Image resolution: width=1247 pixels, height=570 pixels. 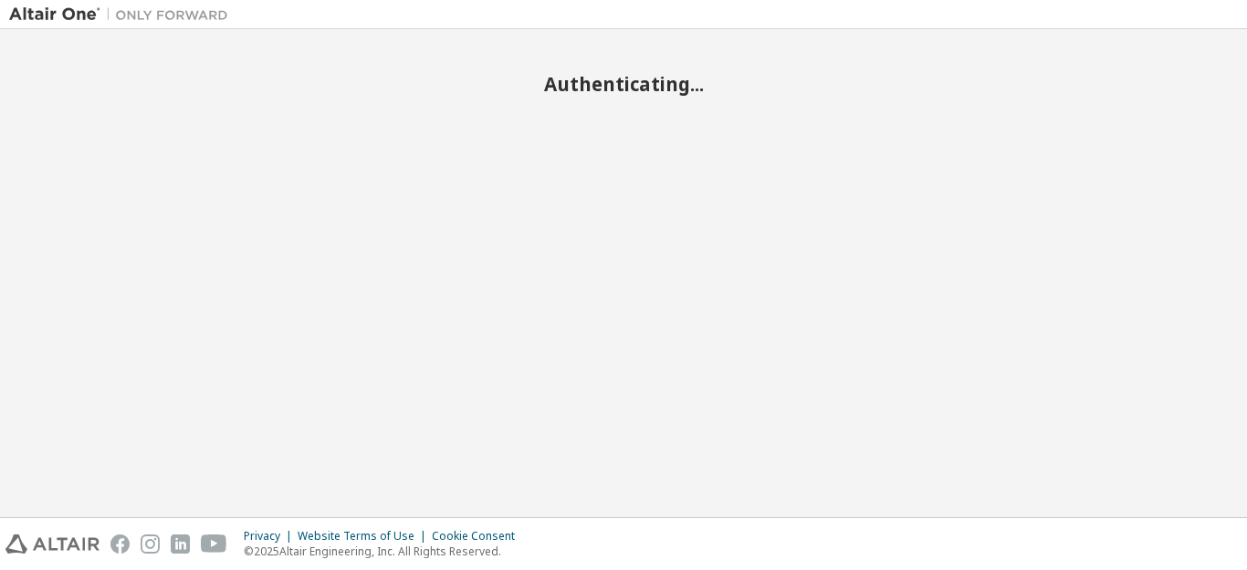 I want to click on img: Altair One, so click(x=123, y=15).